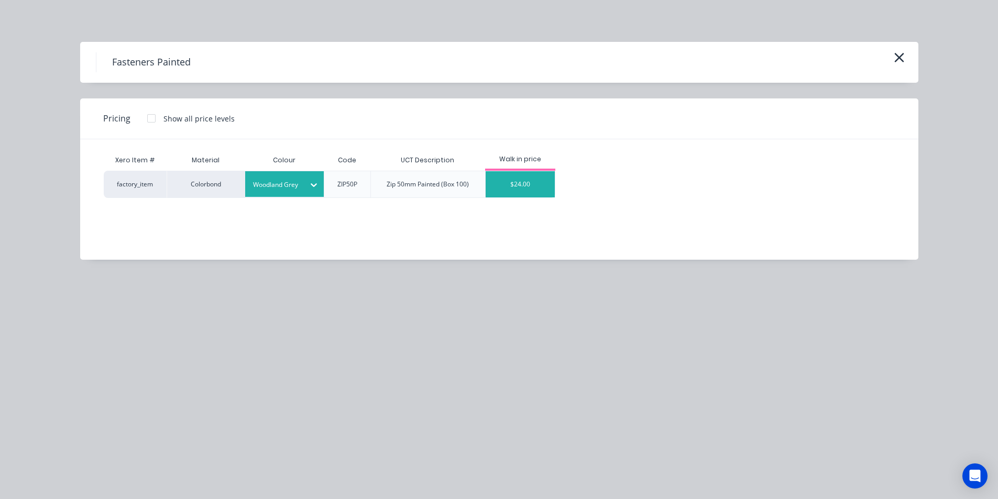 The height and width of the screenshot is (499, 998). I want to click on div: UCT Description, so click(428, 160).